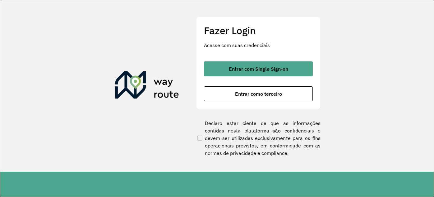  I want to click on label: Declaro estar ciente de que as informações contidas nesta plataforma são confidenciais e devem se..., so click(258, 138).